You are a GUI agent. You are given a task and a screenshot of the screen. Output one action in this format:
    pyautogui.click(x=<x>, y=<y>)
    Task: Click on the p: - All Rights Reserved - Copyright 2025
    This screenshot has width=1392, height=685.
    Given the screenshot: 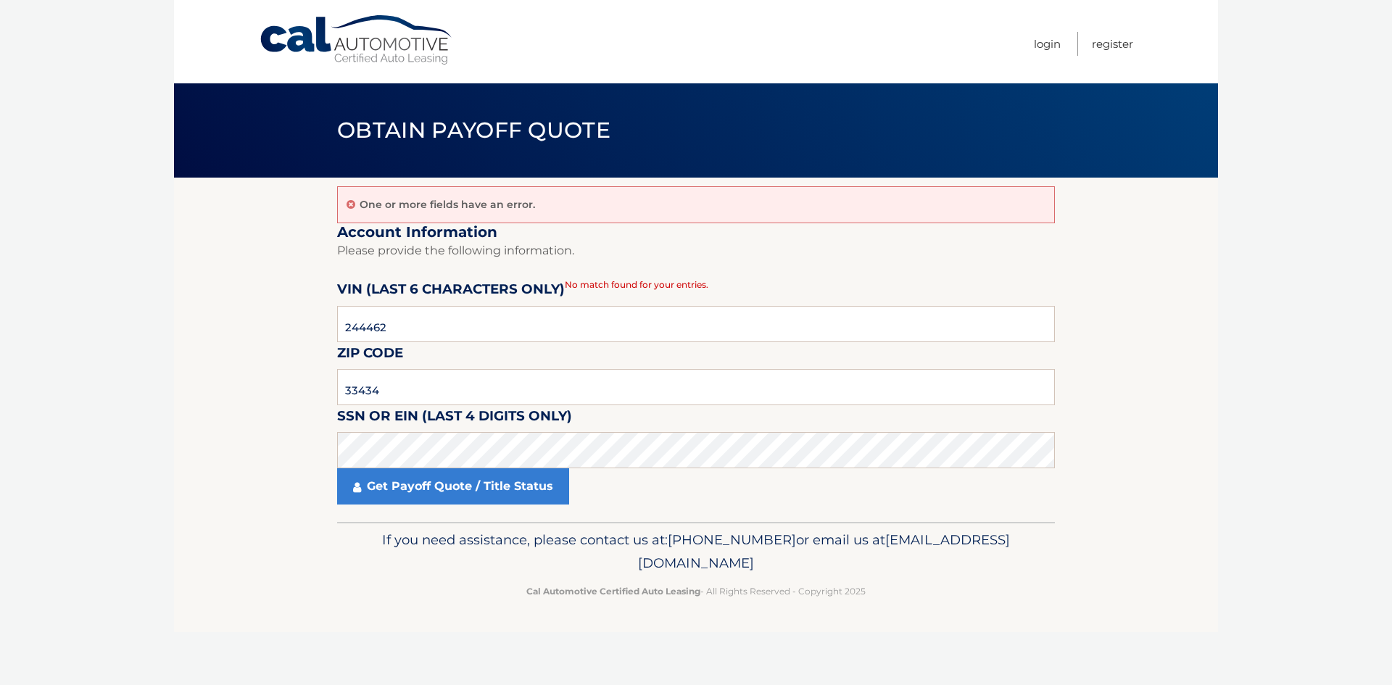 What is the action you would take?
    pyautogui.click(x=696, y=591)
    